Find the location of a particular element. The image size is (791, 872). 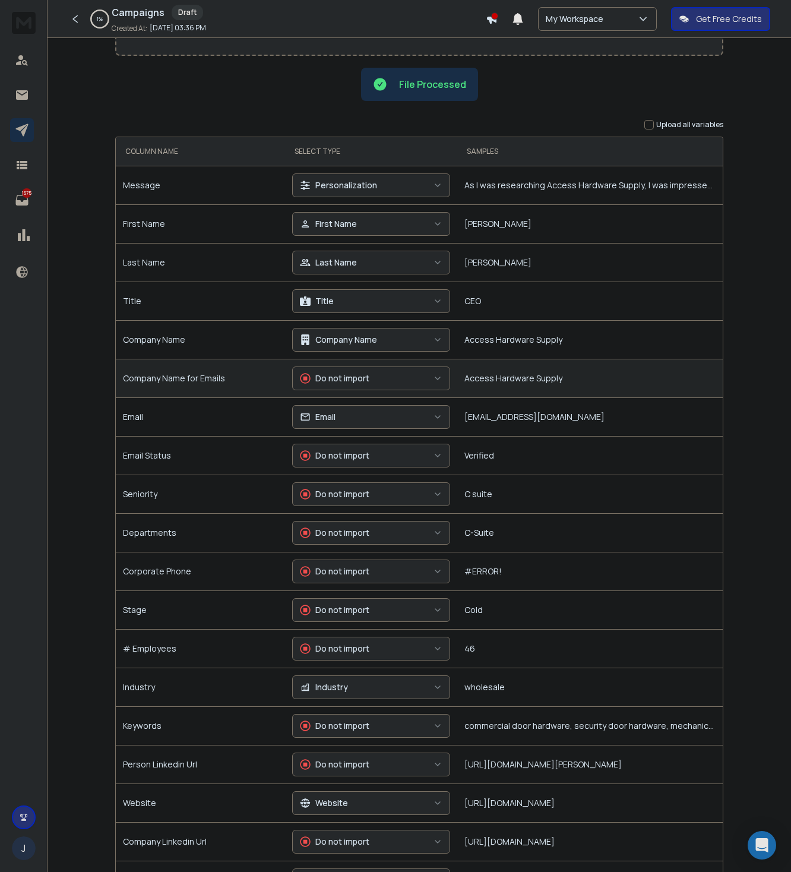

h1: Campaigns is located at coordinates (138, 12).